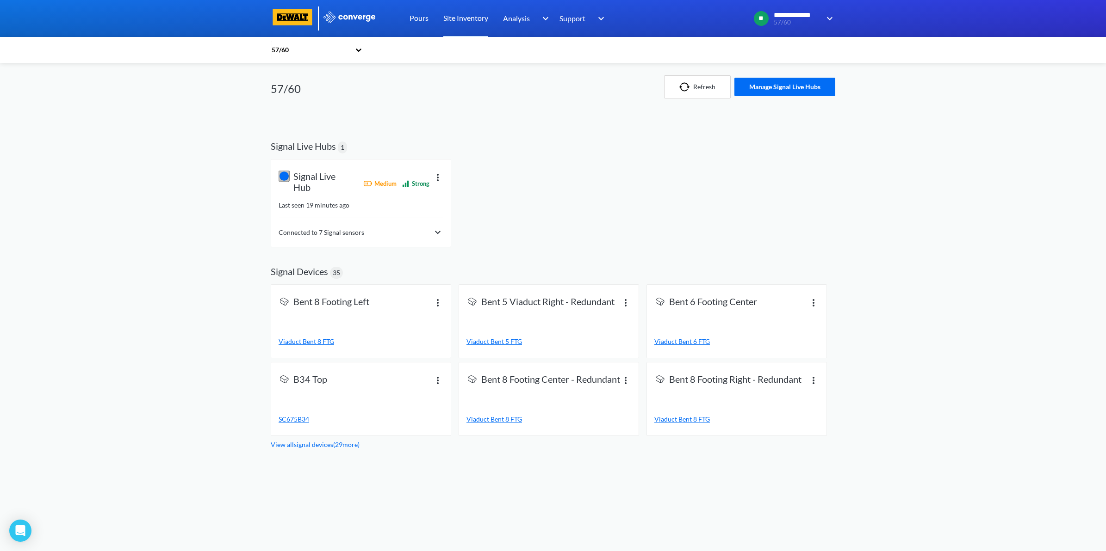 Image resolution: width=1106 pixels, height=551 pixels. Describe the element at coordinates (361, 420) in the screenshot. I see `a: SC675B34` at that location.